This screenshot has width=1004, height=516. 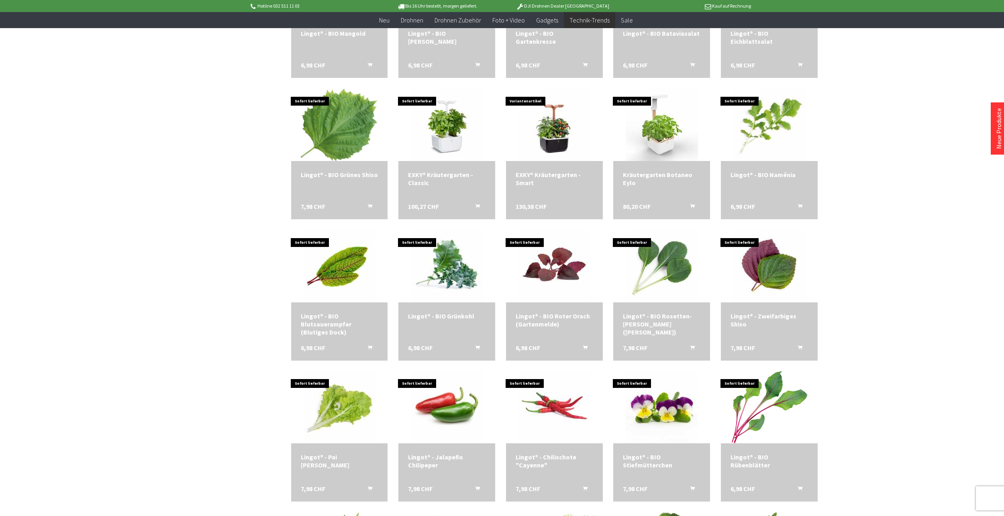 What do you see at coordinates (627, 20) in the screenshot?
I see `a: Sale` at bounding box center [627, 20].